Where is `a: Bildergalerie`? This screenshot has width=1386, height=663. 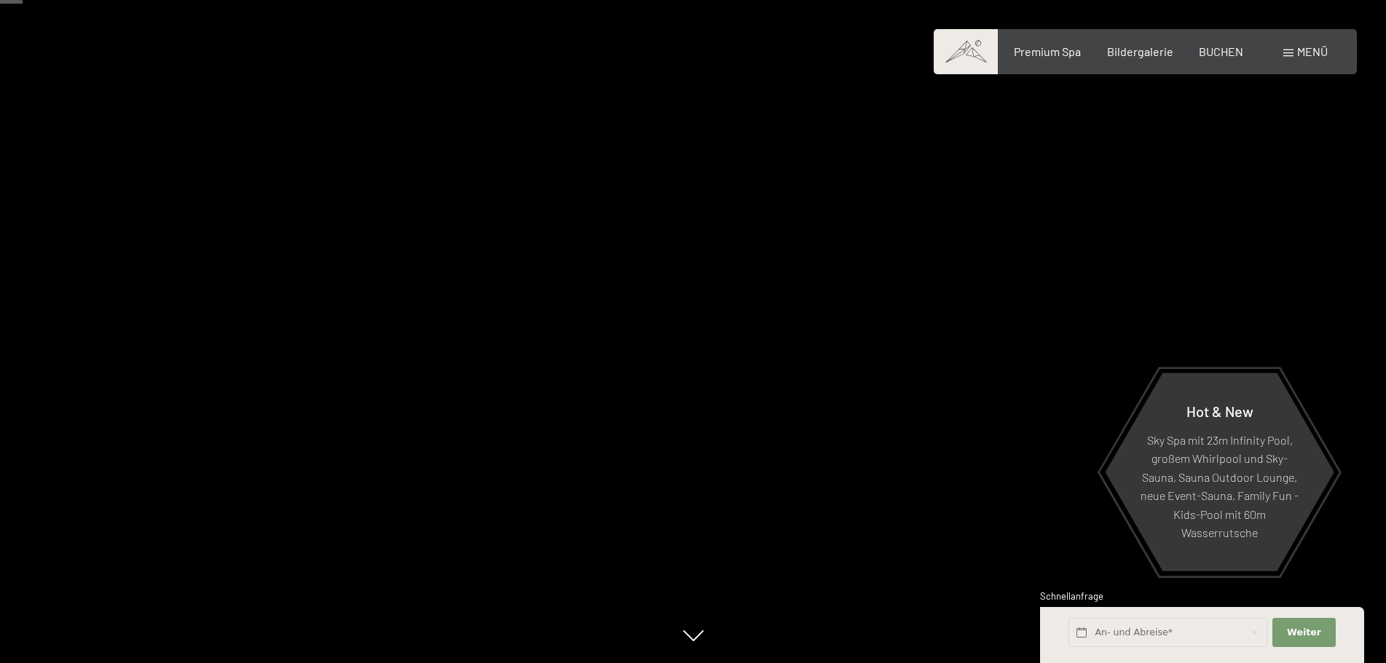
a: Bildergalerie is located at coordinates (1140, 51).